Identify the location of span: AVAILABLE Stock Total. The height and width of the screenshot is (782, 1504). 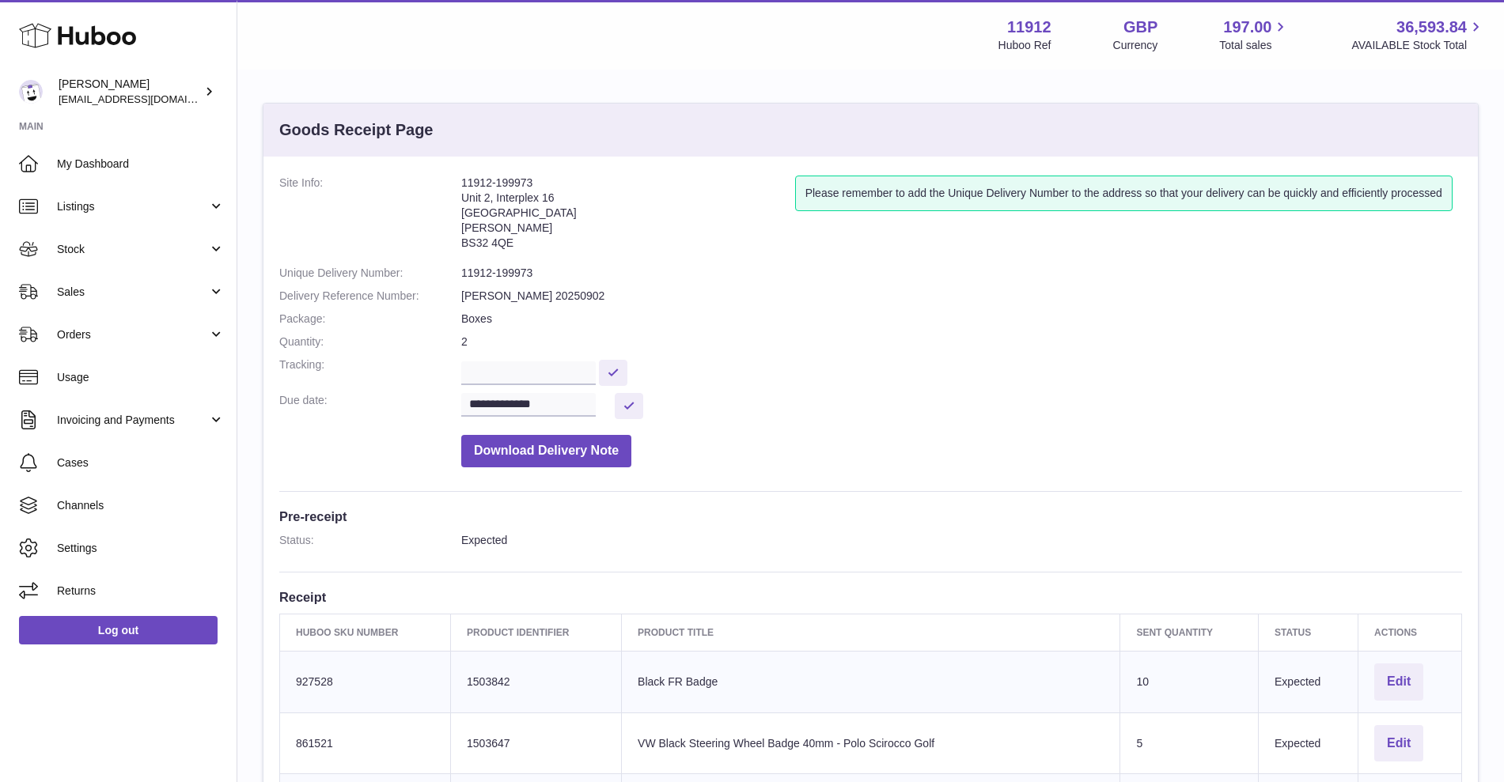
(1417, 45).